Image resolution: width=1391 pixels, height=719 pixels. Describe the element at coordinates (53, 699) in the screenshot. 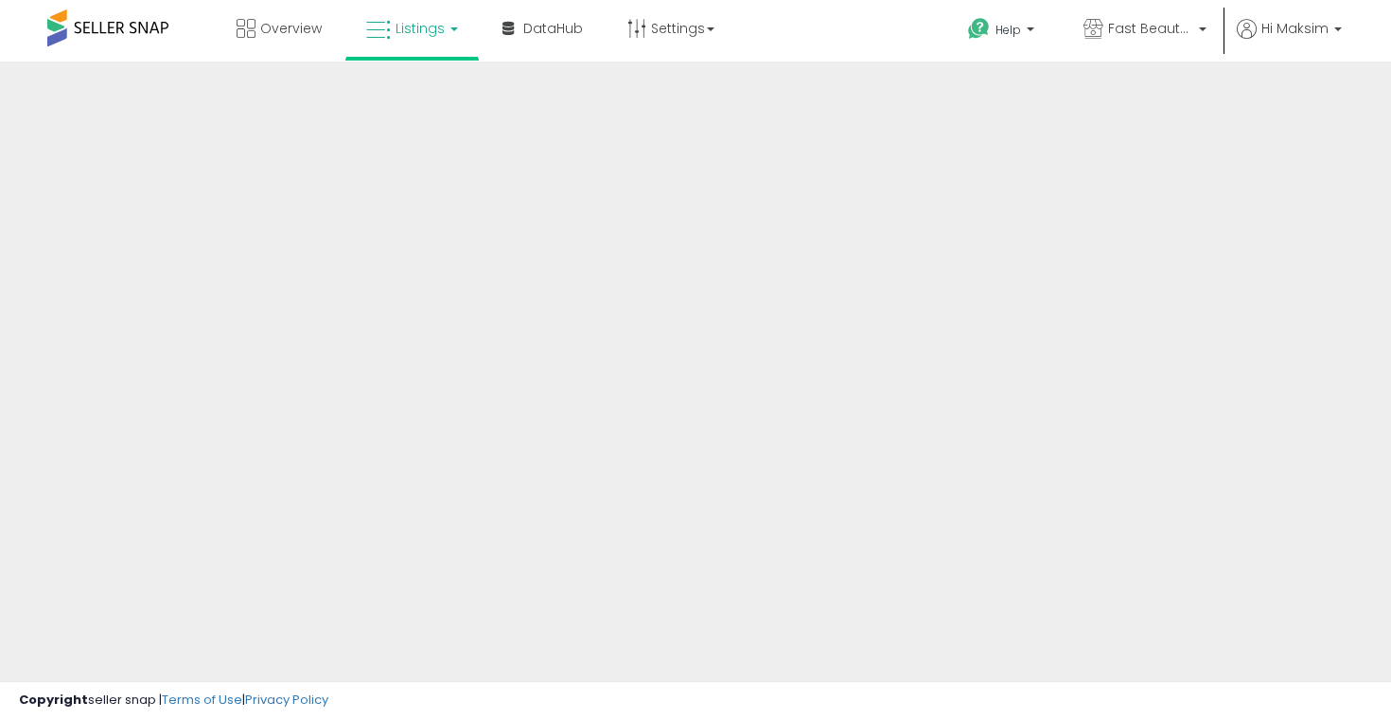

I see `strong: Copyright` at that location.